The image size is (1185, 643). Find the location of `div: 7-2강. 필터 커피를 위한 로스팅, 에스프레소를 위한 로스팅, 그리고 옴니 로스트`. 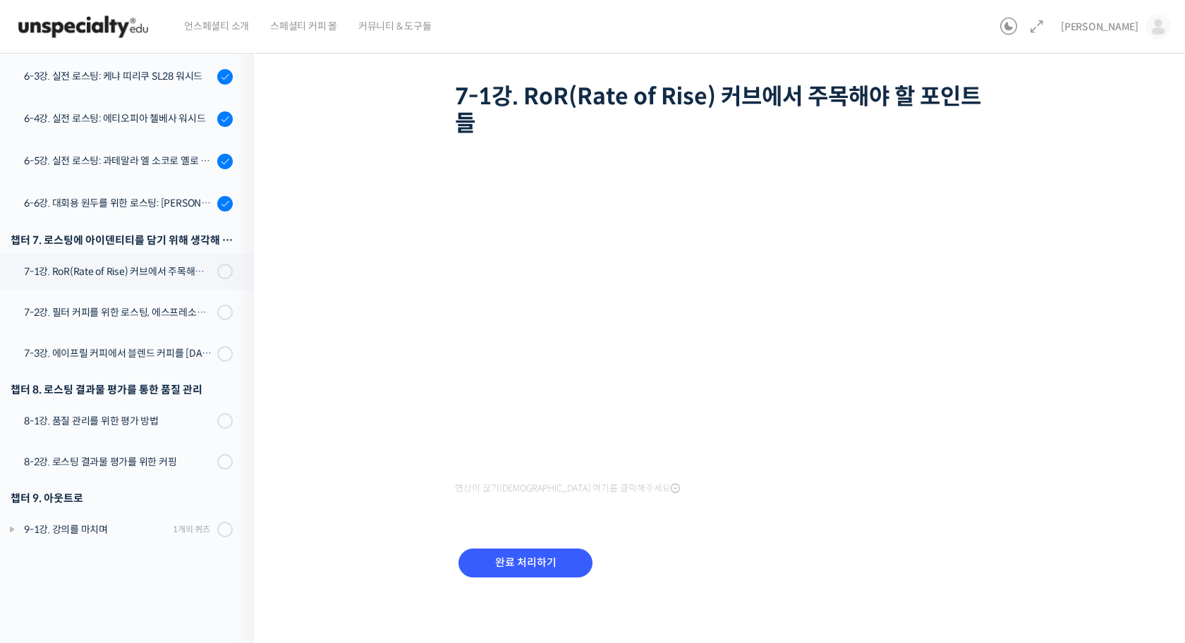

div: 7-2강. 필터 커피를 위한 로스팅, 에스프레소를 위한 로스팅, 그리고 옴니 로스트 is located at coordinates (118, 312).